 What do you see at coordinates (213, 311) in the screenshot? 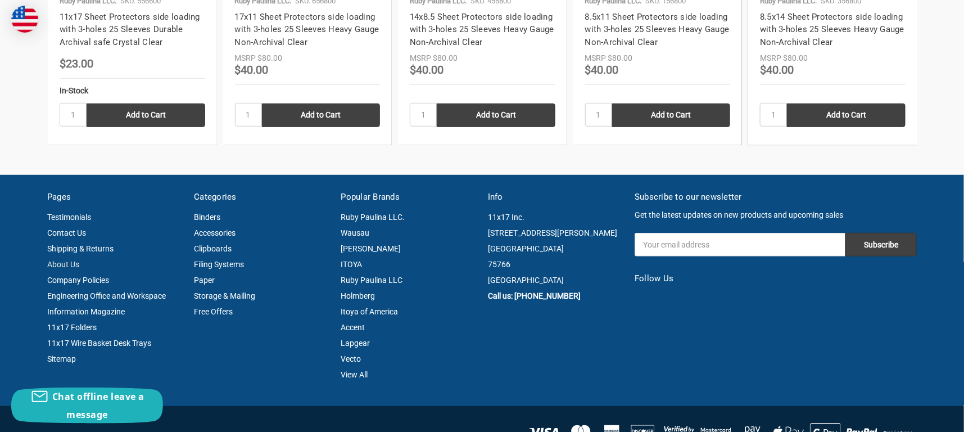
I see `a: Free Offers` at bounding box center [213, 311].